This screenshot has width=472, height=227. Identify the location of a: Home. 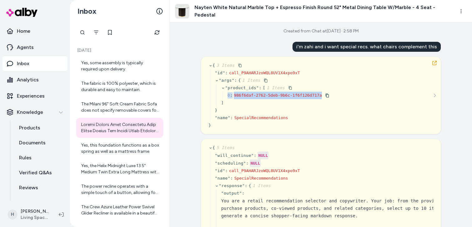
(35, 31).